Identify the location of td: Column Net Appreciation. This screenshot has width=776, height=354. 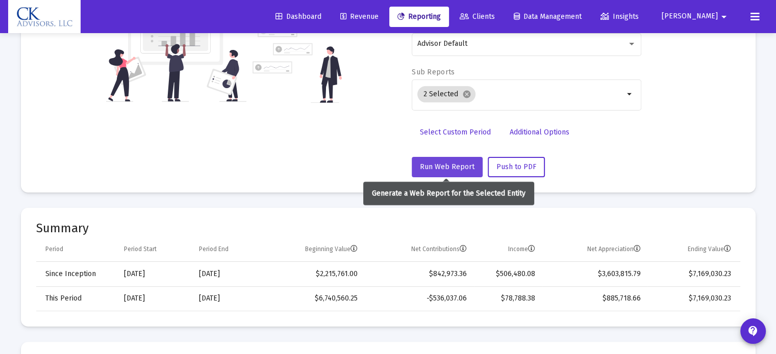
(594, 250).